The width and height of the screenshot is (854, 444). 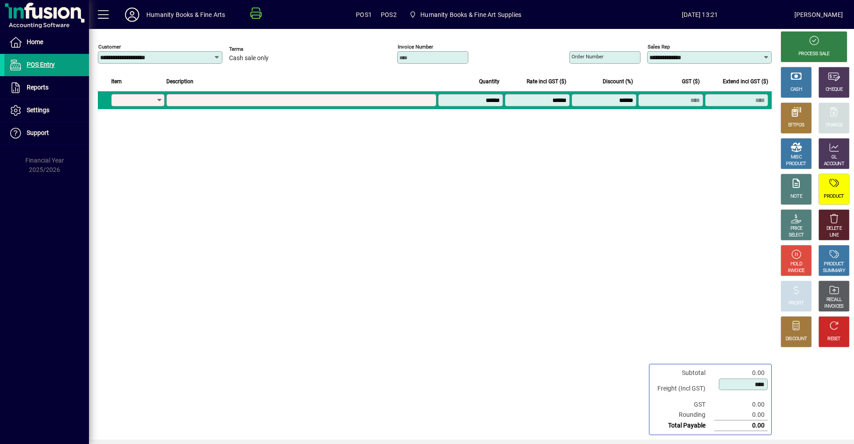 What do you see at coordinates (37, 87) in the screenshot?
I see `span: Reports` at bounding box center [37, 87].